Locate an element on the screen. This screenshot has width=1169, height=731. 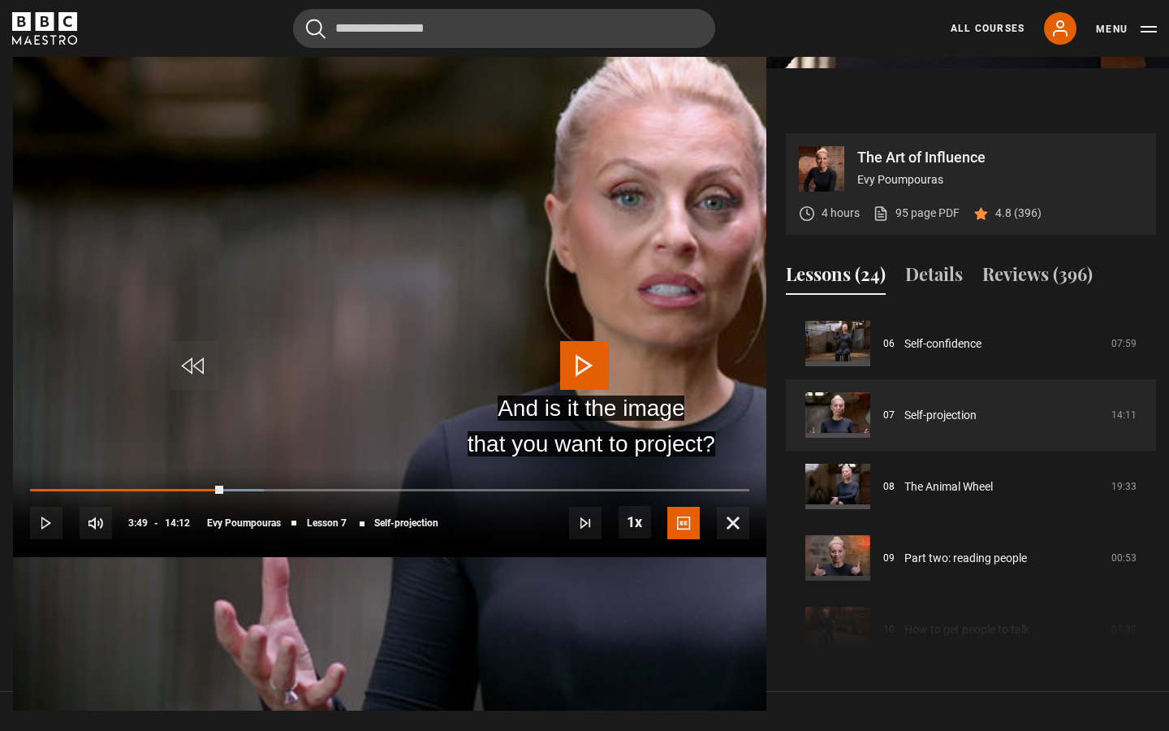
span: 3:49 is located at coordinates (138, 523).